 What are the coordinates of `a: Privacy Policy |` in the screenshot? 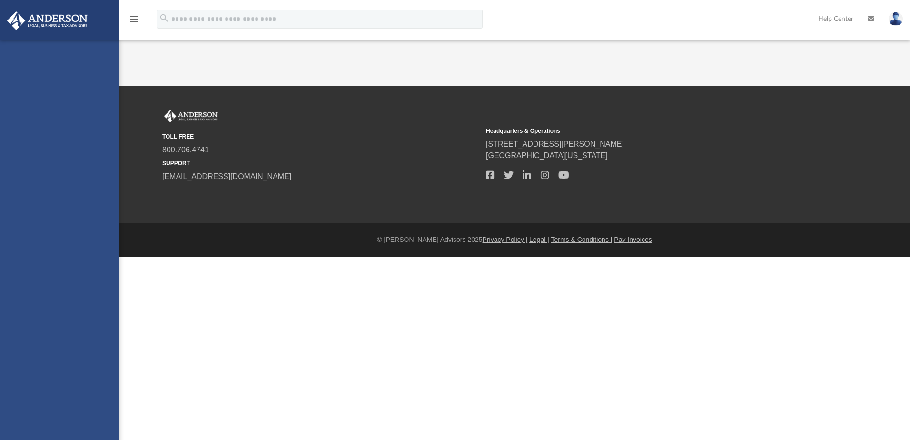 It's located at (505, 240).